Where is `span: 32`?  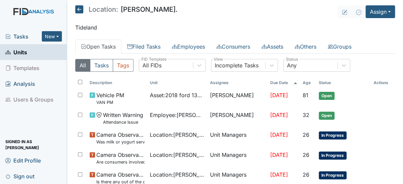 span: 32 is located at coordinates (306, 115).